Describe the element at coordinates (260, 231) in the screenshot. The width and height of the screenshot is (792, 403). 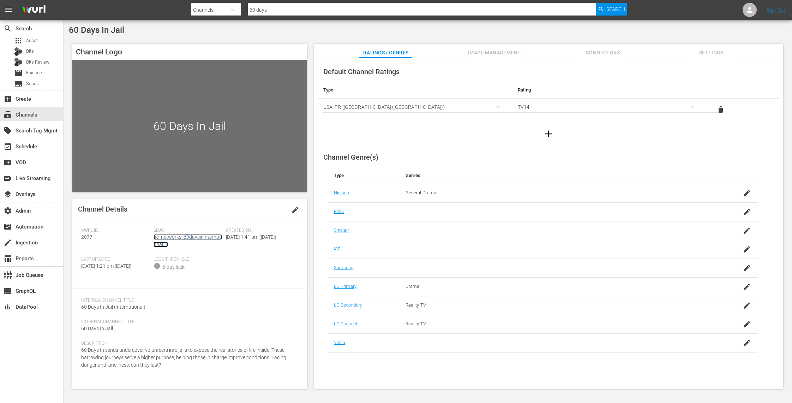
I see `span: Created On:` at that location.